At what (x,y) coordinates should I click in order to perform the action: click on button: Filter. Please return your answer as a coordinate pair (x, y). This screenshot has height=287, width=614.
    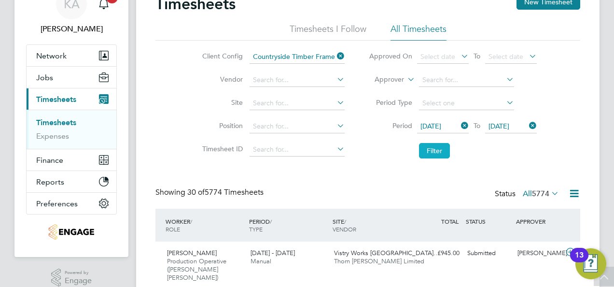
    Looking at the image, I should click on (434, 151).